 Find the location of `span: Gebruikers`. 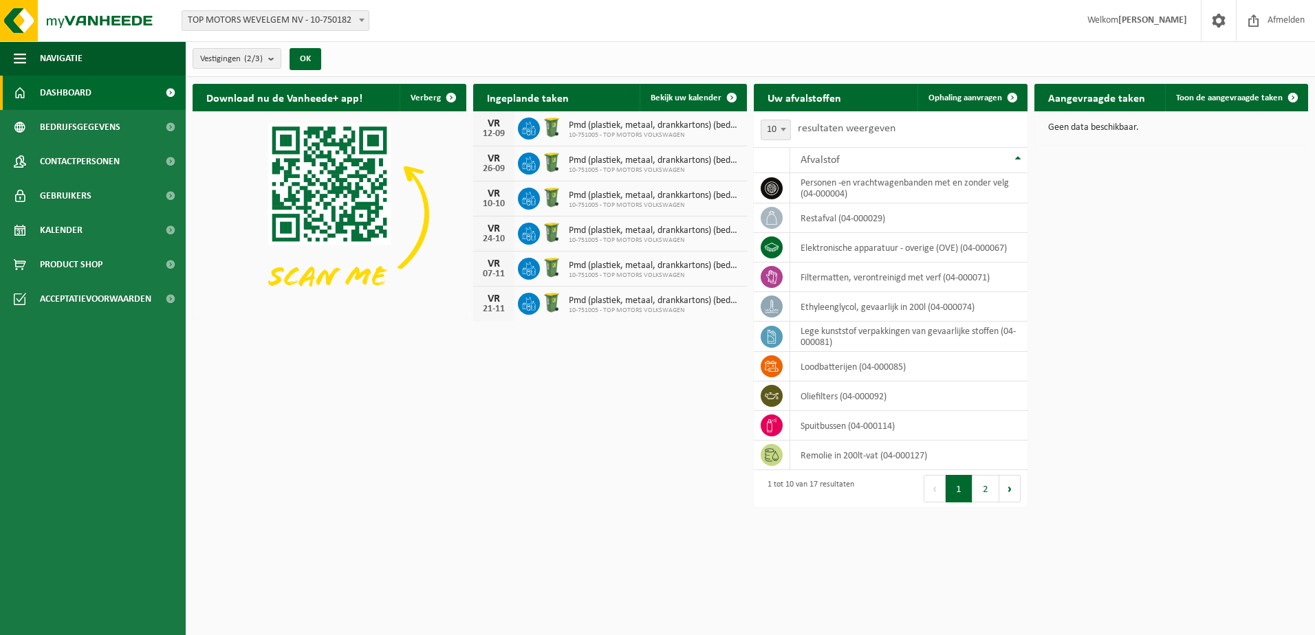

span: Gebruikers is located at coordinates (65, 196).